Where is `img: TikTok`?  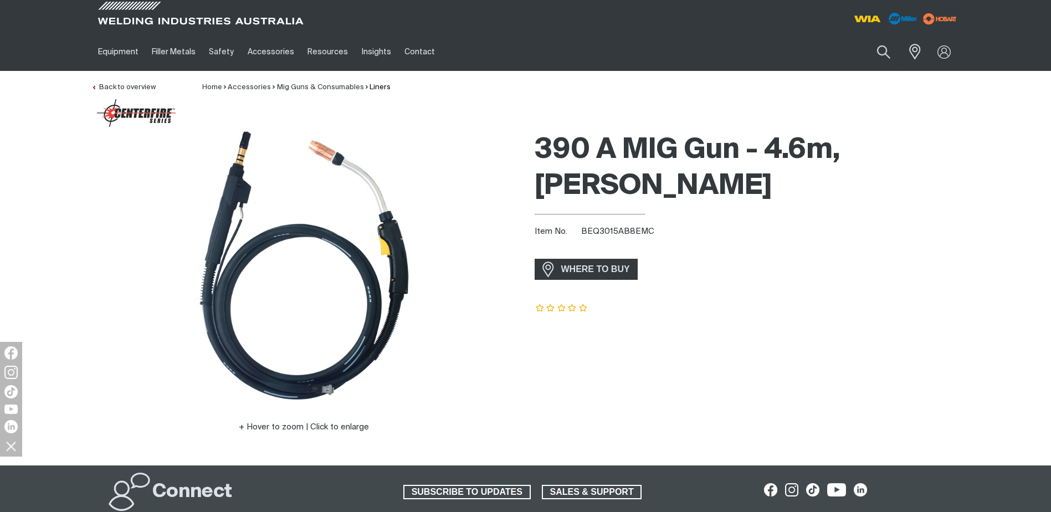
img: TikTok is located at coordinates (11, 392).